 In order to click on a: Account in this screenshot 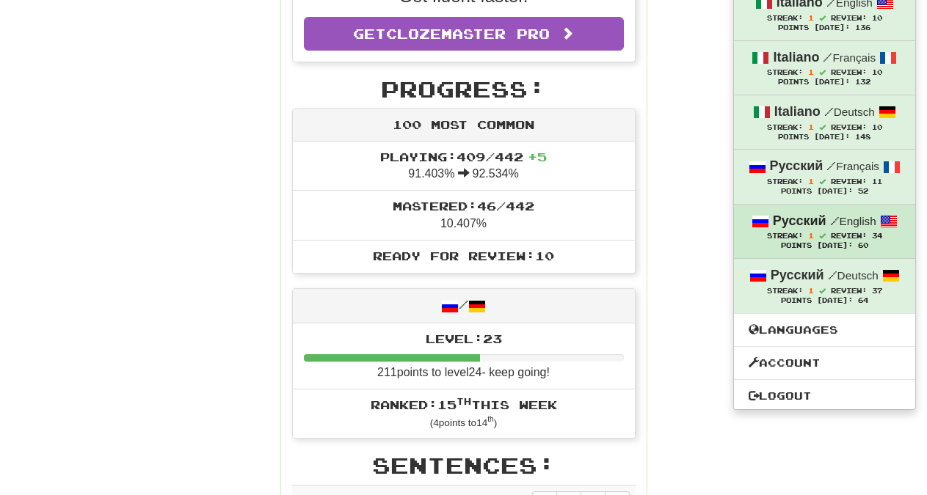, I will do `click(824, 363)`.